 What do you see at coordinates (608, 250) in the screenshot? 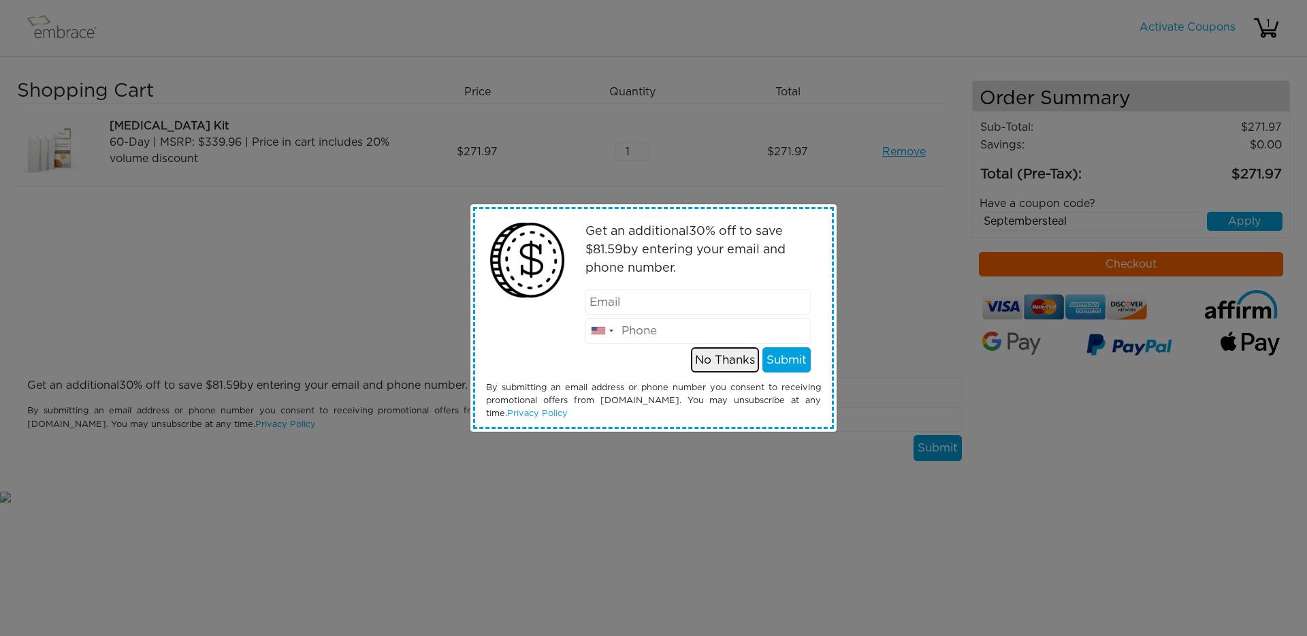
I see `span: 81.59` at bounding box center [608, 250].